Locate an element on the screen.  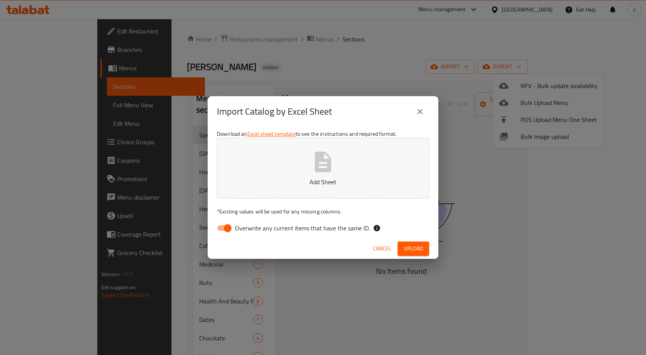
span: Cancel is located at coordinates (382, 248).